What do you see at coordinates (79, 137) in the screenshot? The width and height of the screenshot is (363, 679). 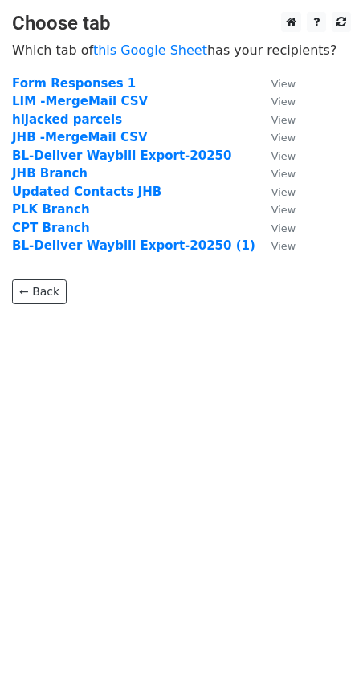 I see `a: JHB -MergeMail CSV` at bounding box center [79, 137].